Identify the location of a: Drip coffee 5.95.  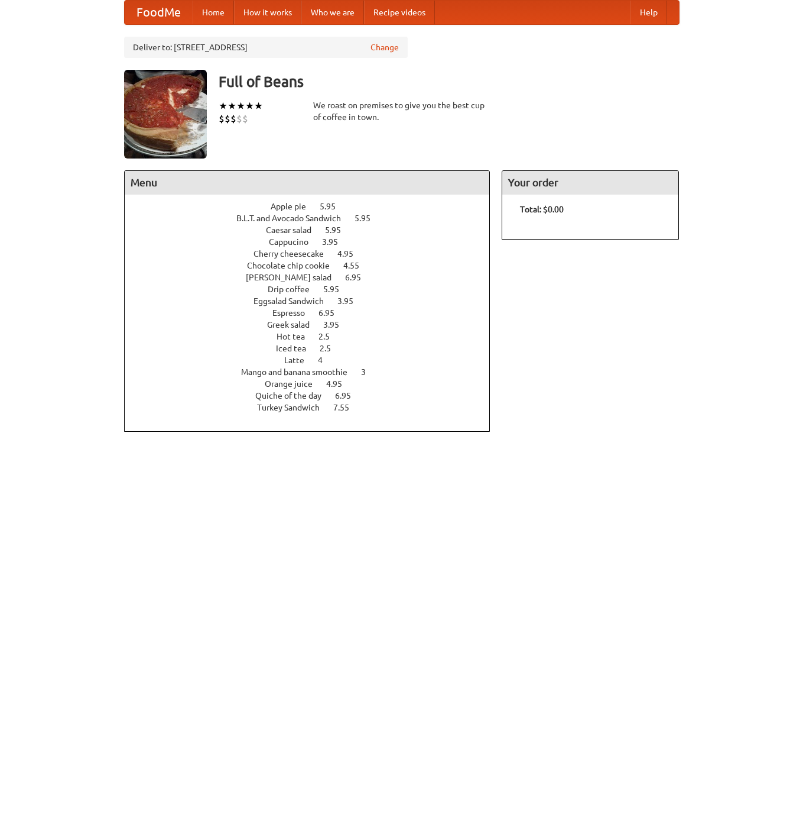
(315, 289).